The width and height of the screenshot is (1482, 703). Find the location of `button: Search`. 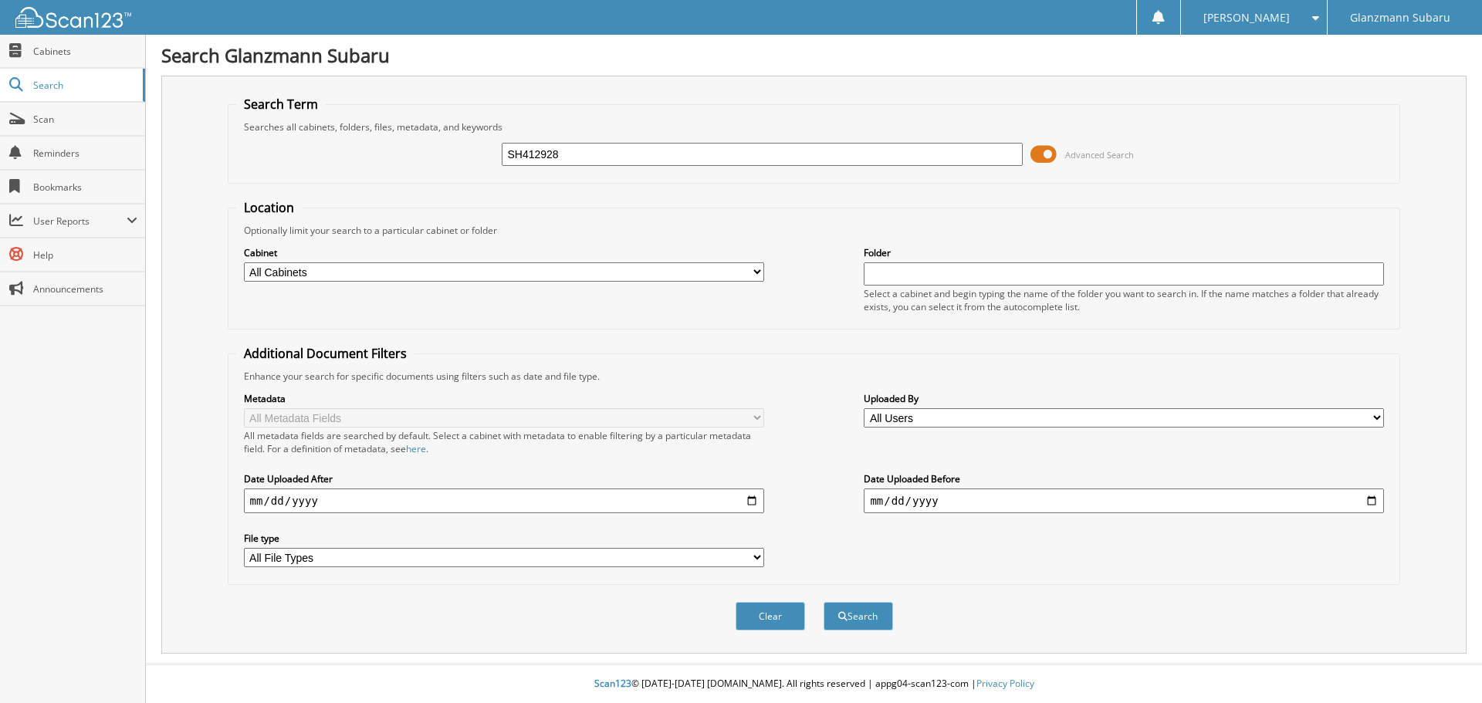

button: Search is located at coordinates (858, 616).